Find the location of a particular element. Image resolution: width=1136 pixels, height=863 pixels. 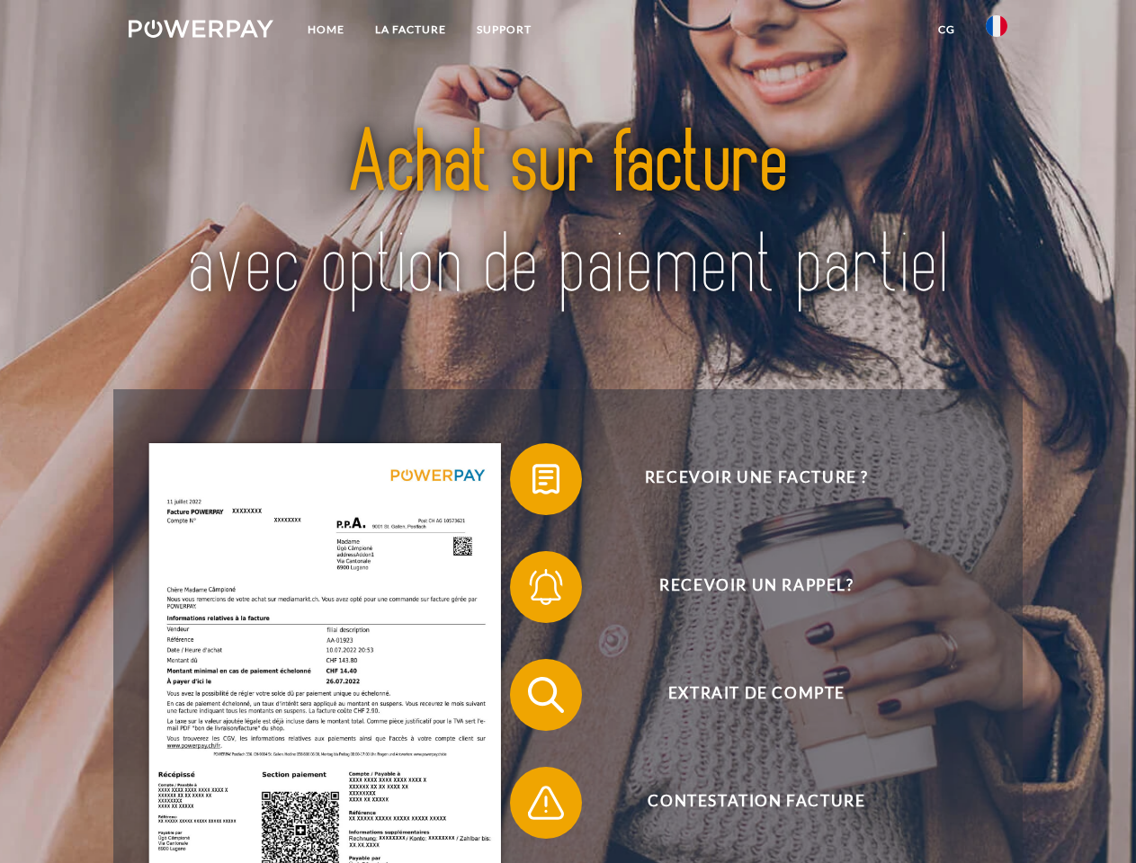

a: Extrait de compte is located at coordinates (744, 695).